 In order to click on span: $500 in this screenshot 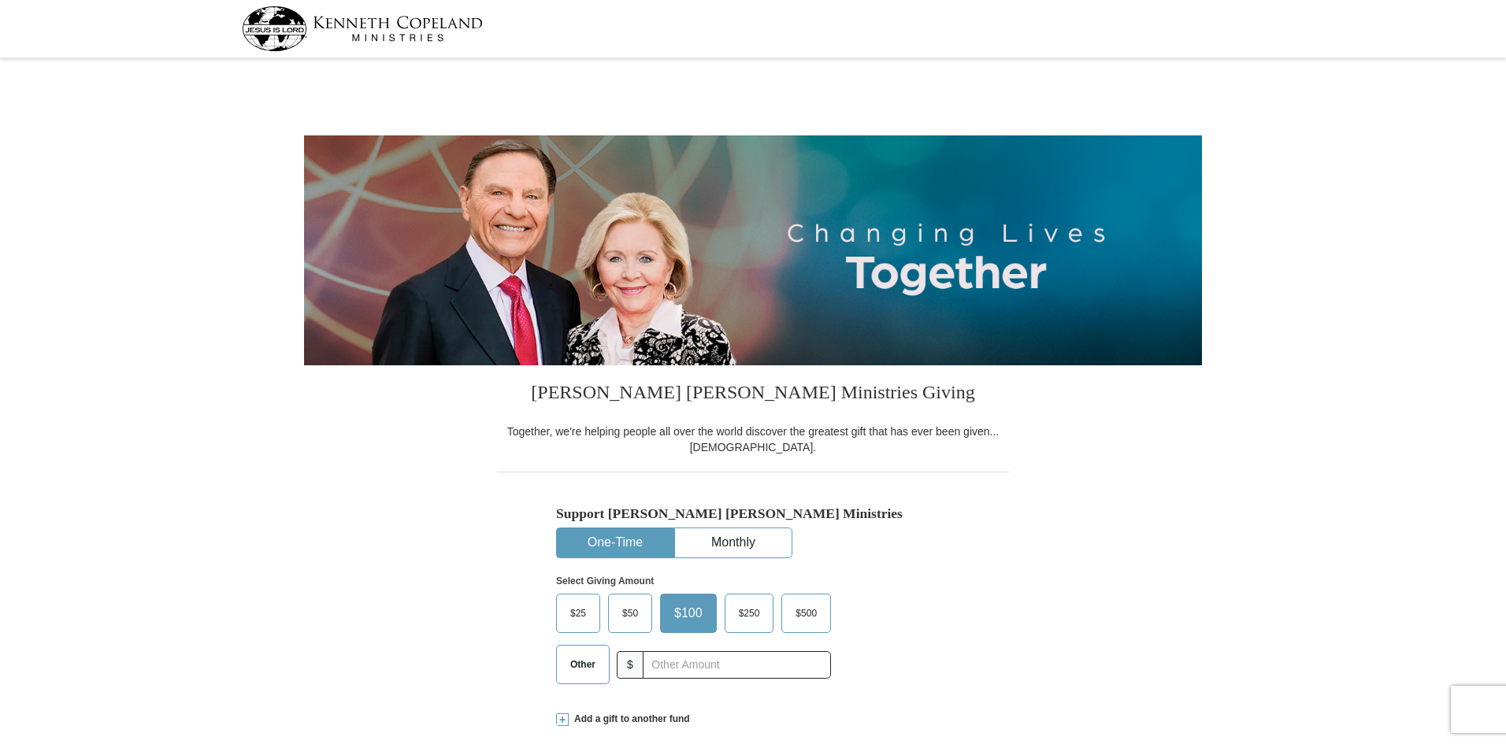, I will do `click(806, 614)`.